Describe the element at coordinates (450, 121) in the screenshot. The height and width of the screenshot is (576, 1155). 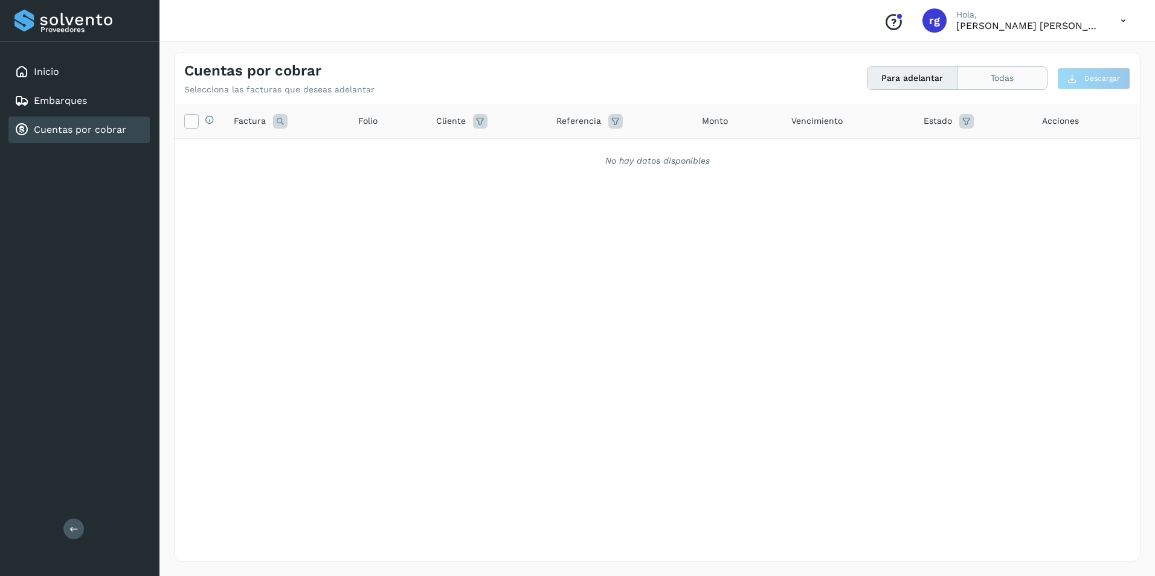
I see `span: Cliente` at that location.